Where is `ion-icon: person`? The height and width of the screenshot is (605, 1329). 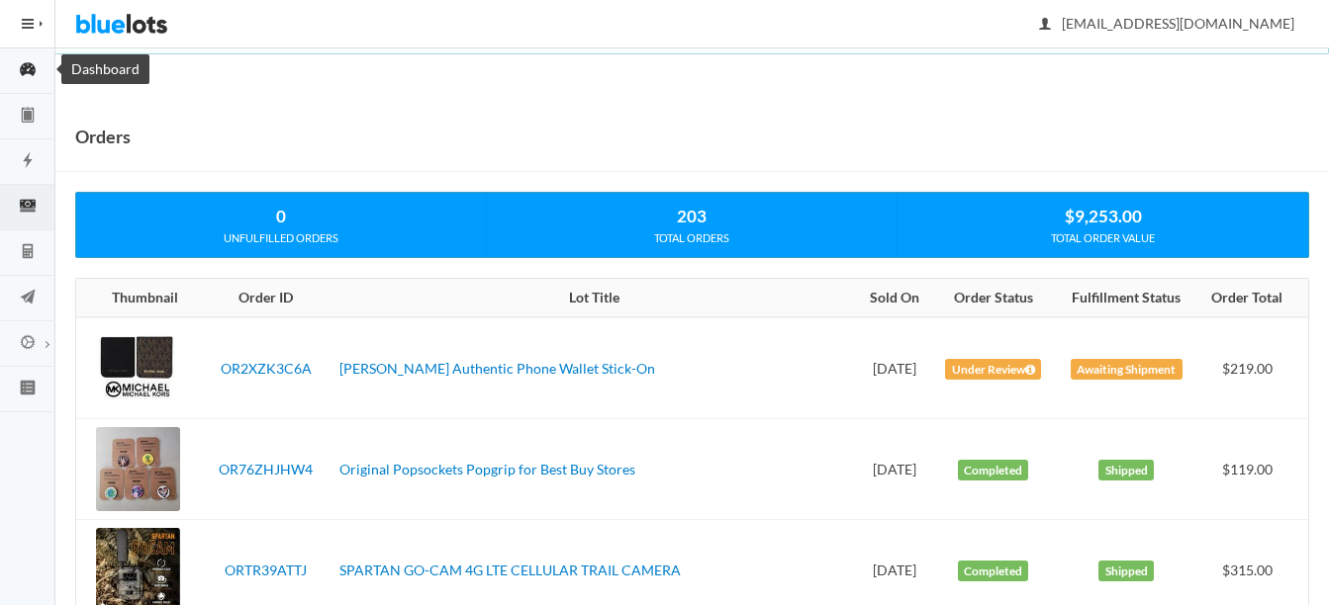 ion-icon: person is located at coordinates (1045, 25).